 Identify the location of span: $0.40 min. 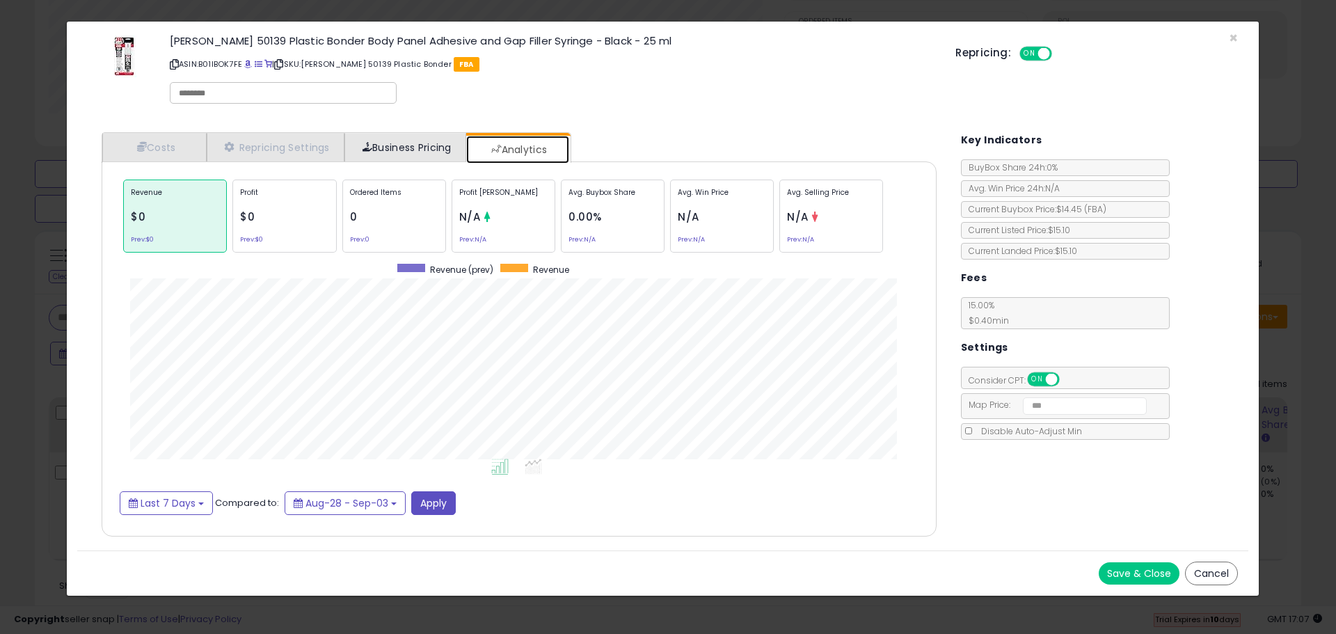
(985, 320).